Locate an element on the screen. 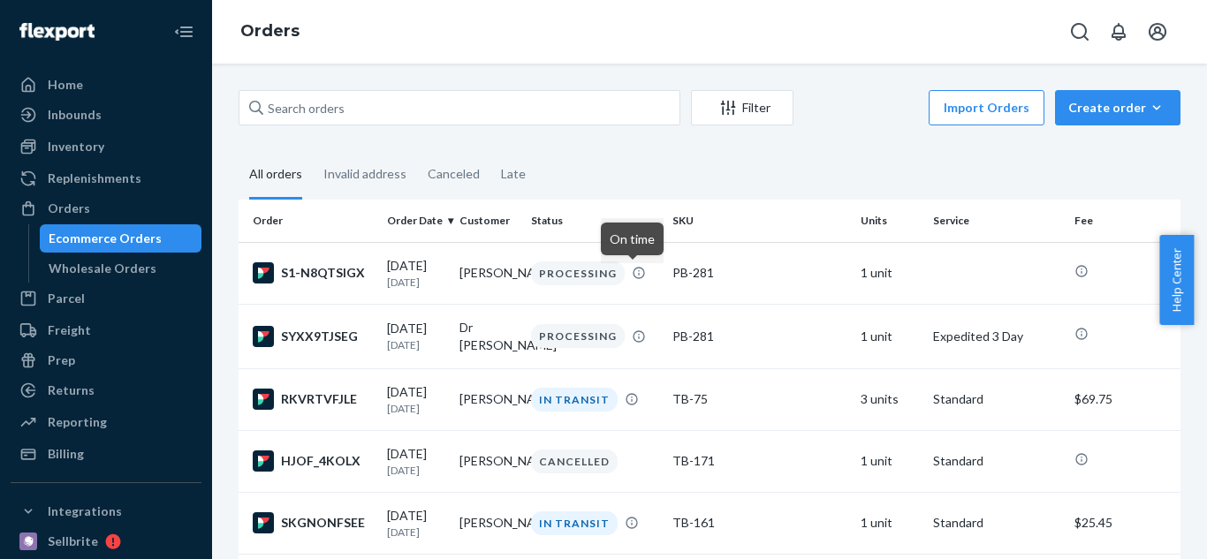  img: Flexport logo is located at coordinates (57, 32).